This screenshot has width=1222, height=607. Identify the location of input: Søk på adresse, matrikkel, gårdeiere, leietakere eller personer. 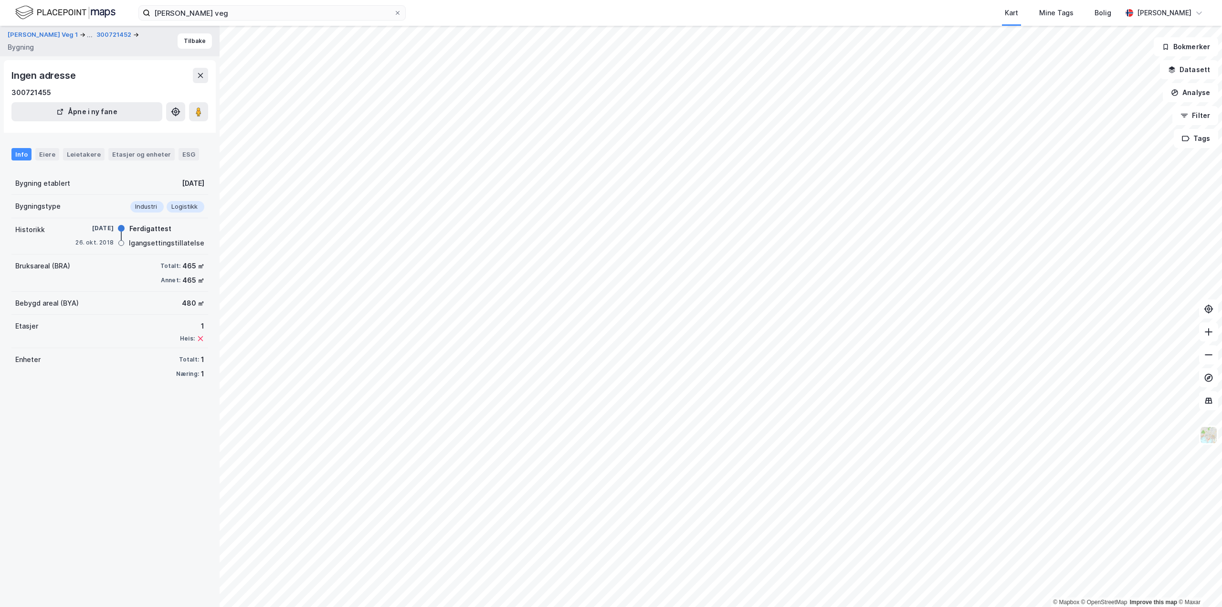
(272, 13).